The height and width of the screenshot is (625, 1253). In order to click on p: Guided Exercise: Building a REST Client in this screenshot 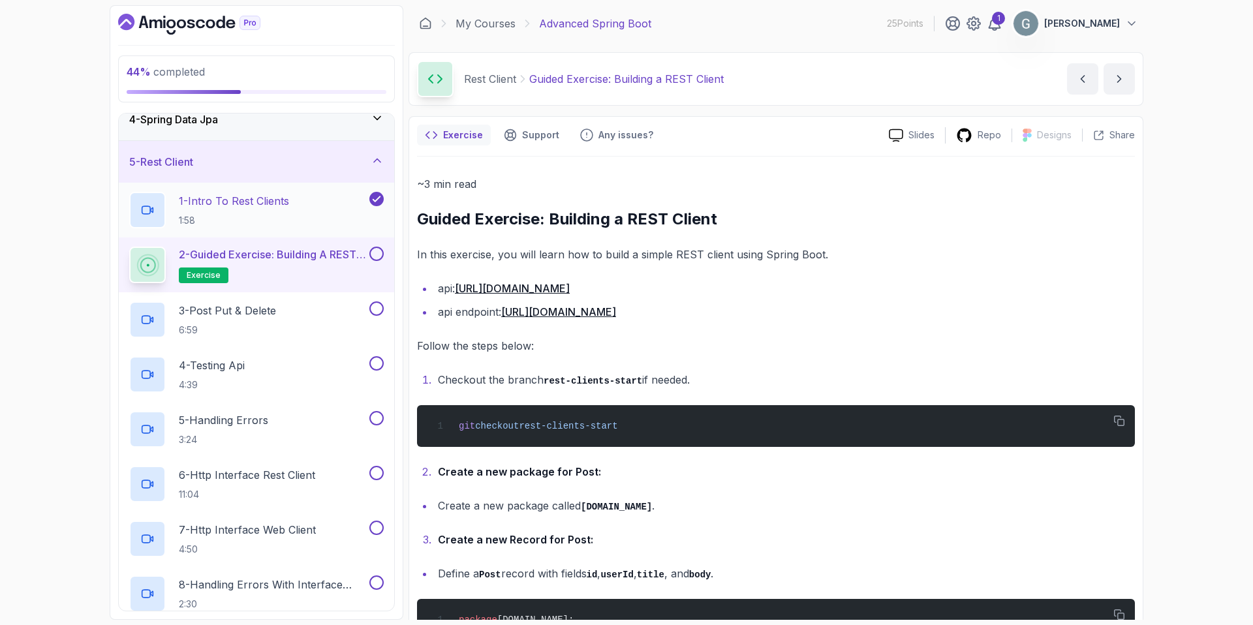, I will do `click(627, 79)`.